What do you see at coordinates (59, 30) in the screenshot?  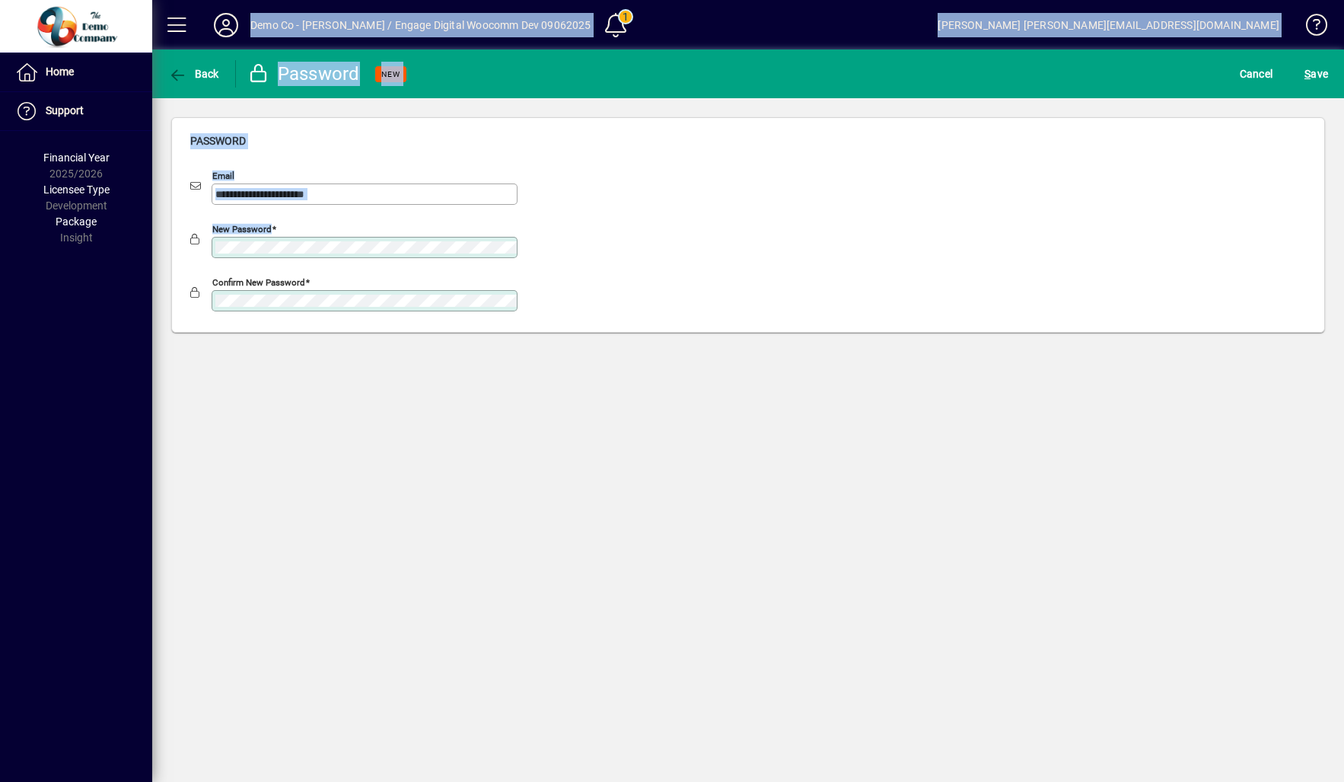 I see `div: v 4.0.25` at bounding box center [59, 30].